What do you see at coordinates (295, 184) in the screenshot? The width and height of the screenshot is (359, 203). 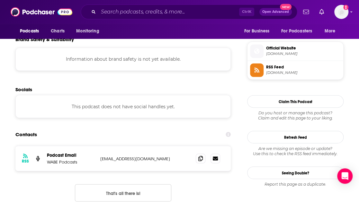 I see `div: Report this page as a duplicate.` at bounding box center [295, 184].